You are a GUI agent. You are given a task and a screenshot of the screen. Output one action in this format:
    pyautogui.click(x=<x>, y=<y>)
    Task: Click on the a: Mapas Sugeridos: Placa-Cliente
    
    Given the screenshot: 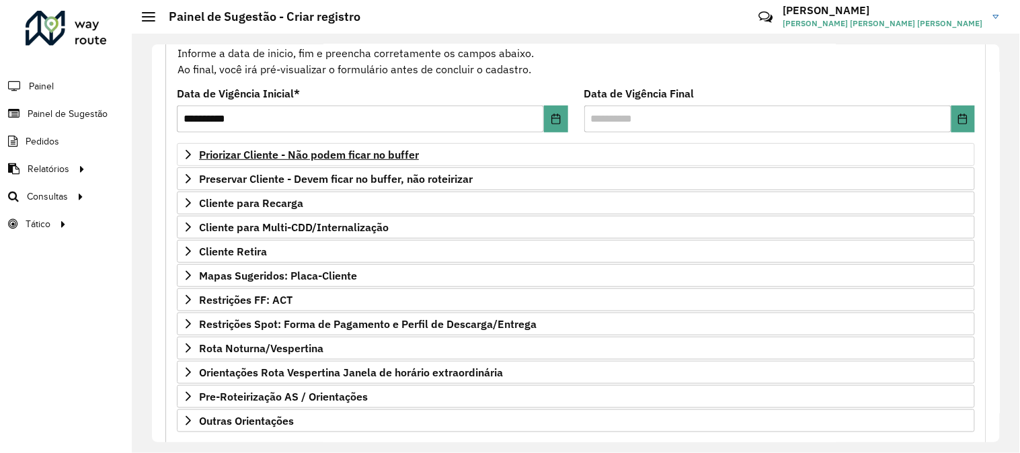 What is the action you would take?
    pyautogui.click(x=576, y=276)
    